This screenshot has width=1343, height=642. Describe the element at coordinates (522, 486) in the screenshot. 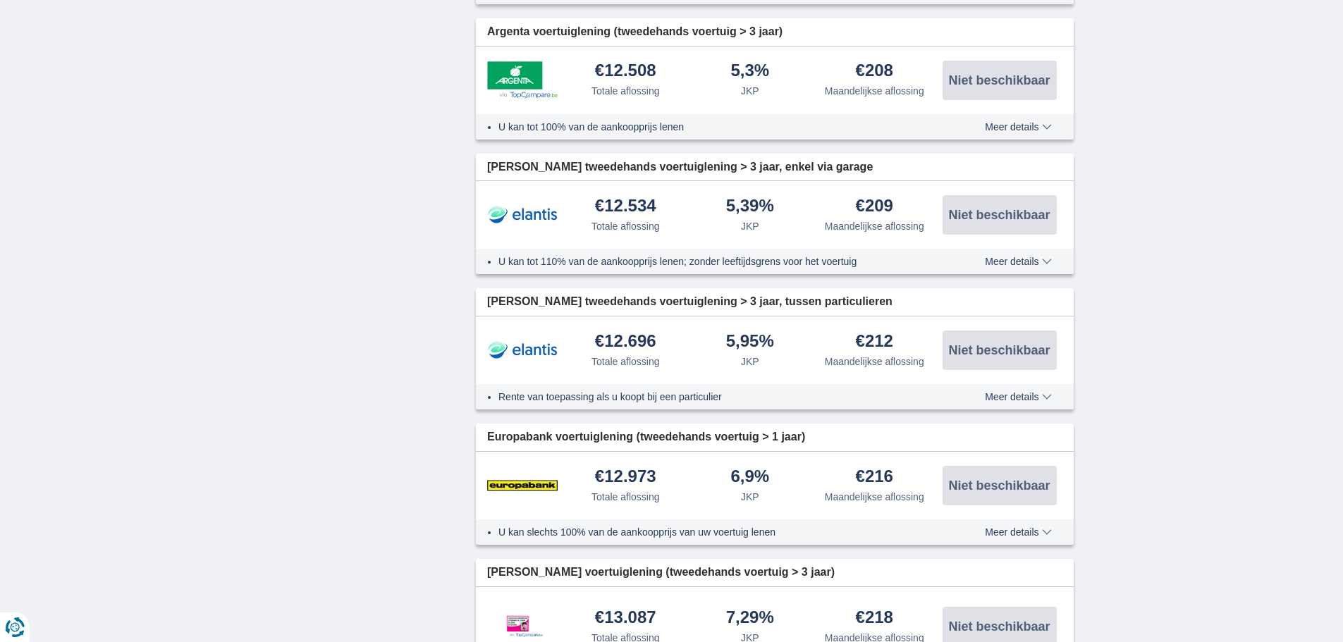

I see `img: product.pl.alt Europabank` at that location.